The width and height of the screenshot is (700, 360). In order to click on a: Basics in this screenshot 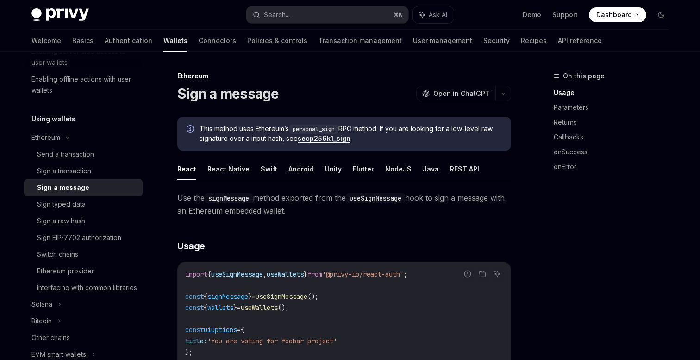, I will do `click(83, 41)`.